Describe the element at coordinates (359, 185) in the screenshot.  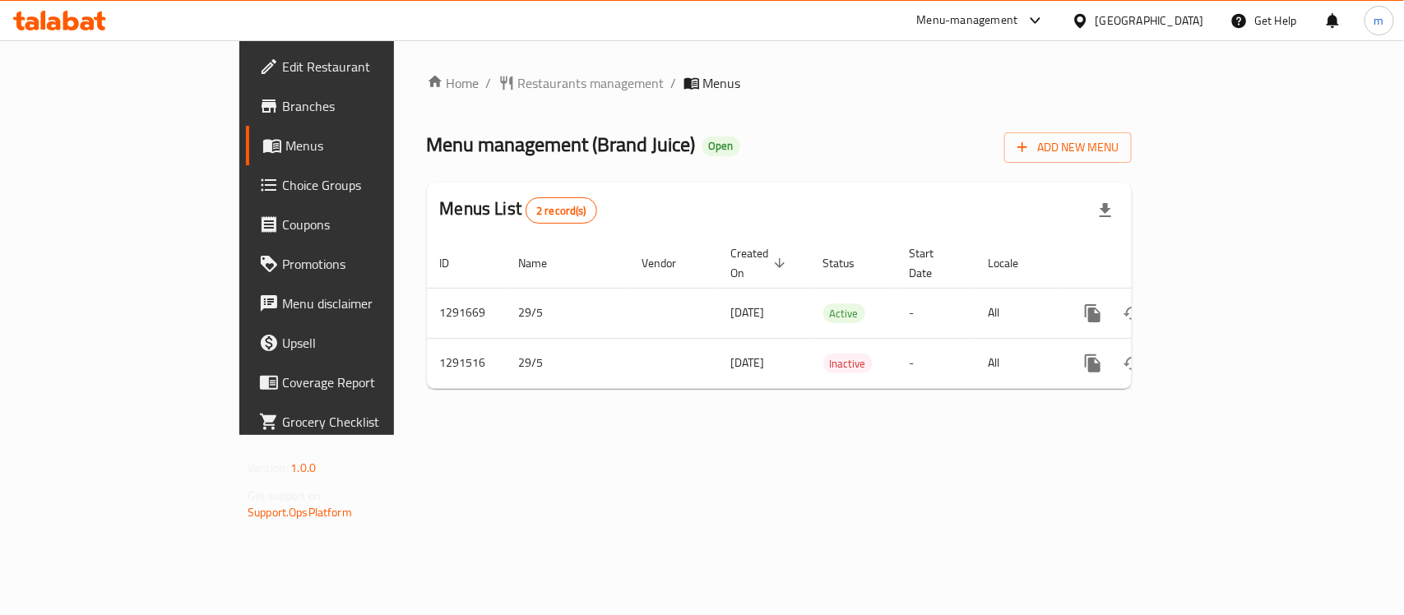
I see `a: Choice Groups` at that location.